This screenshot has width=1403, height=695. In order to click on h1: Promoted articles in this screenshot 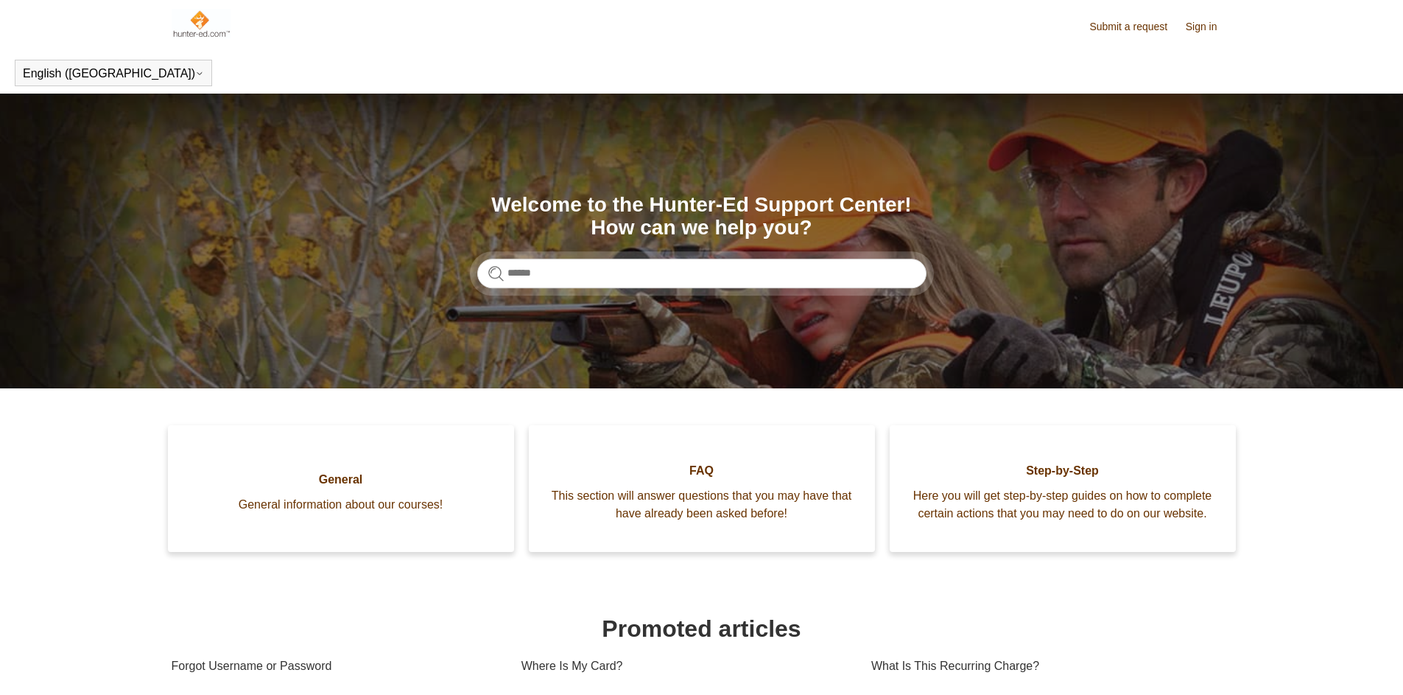, I will do `click(702, 628)`.